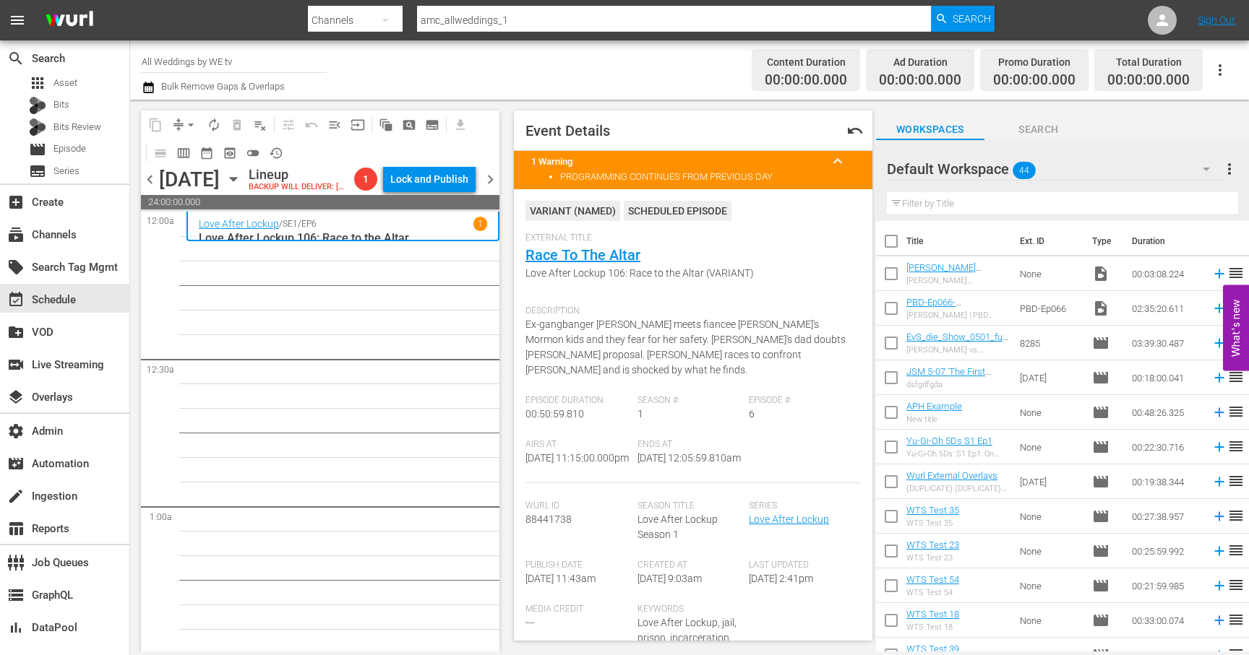 The width and height of the screenshot is (1249, 655). Describe the element at coordinates (837, 161) in the screenshot. I see `button: keyboard_arrow_up` at that location.